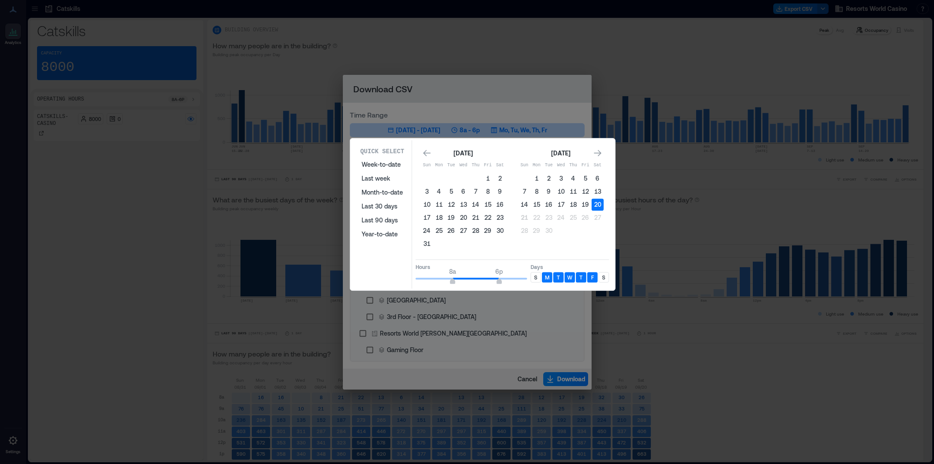 The height and width of the screenshot is (464, 934). I want to click on p: Days, so click(570, 267).